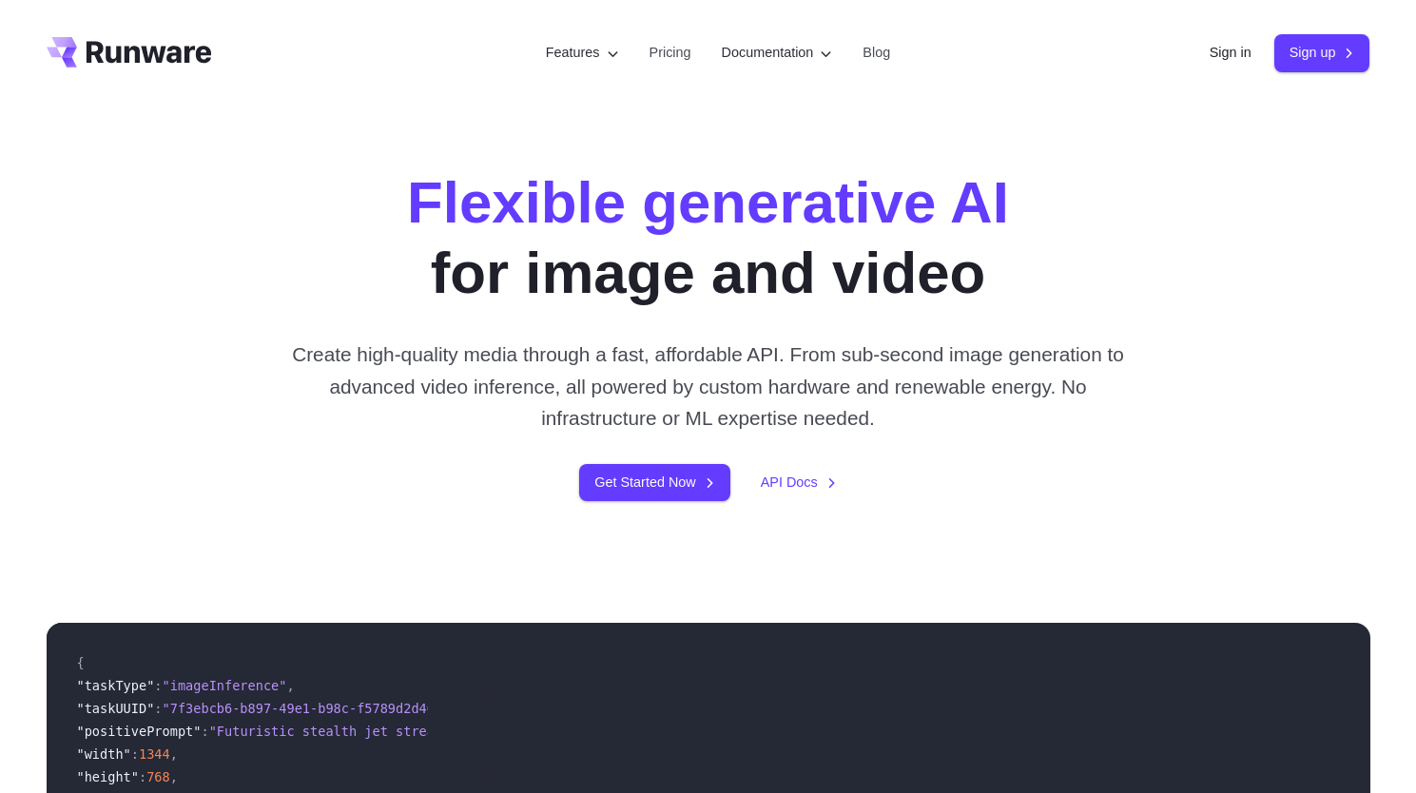 Image resolution: width=1416 pixels, height=793 pixels. Describe the element at coordinates (799, 482) in the screenshot. I see `a: API Docs` at that location.